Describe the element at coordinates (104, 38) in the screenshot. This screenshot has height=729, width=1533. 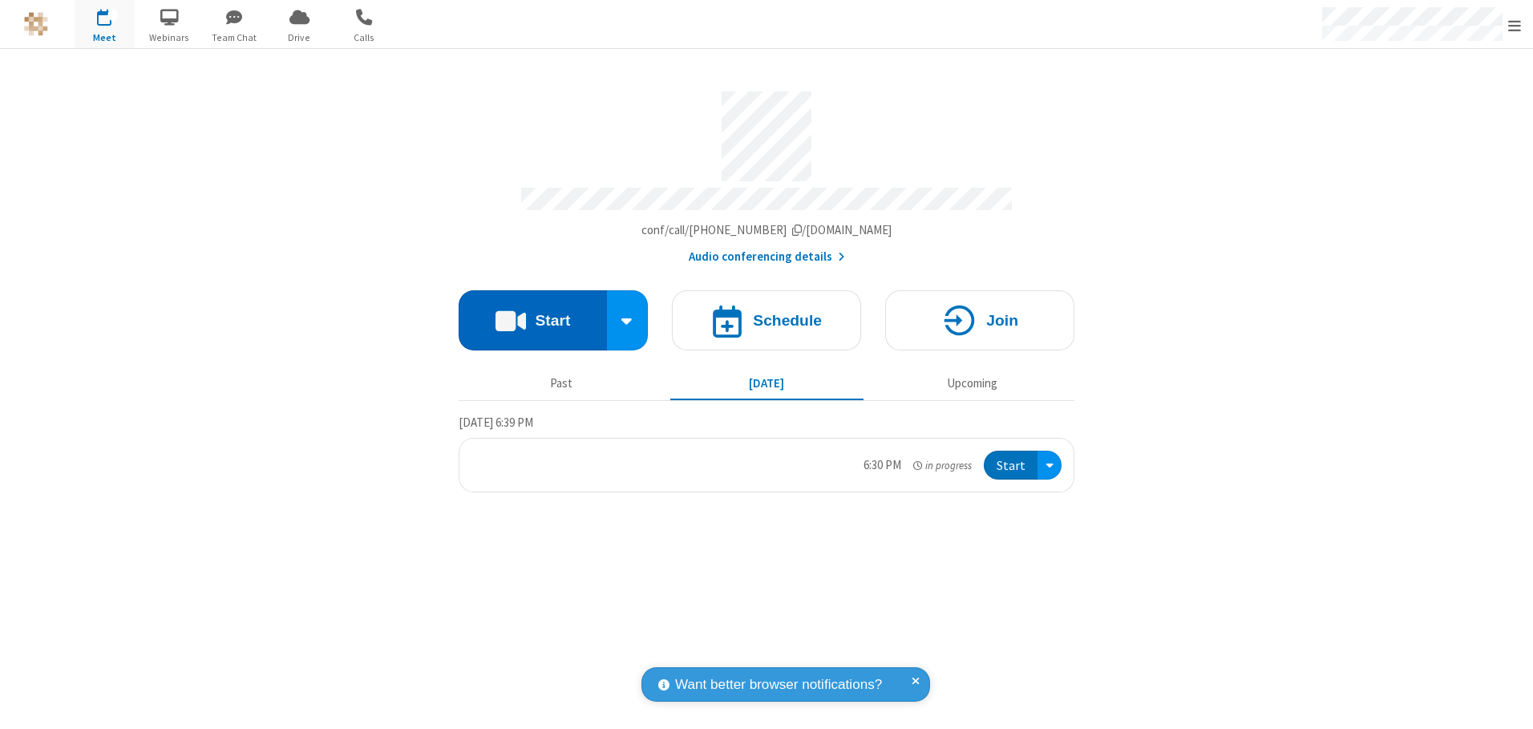
I see `span: Meet` at that location.